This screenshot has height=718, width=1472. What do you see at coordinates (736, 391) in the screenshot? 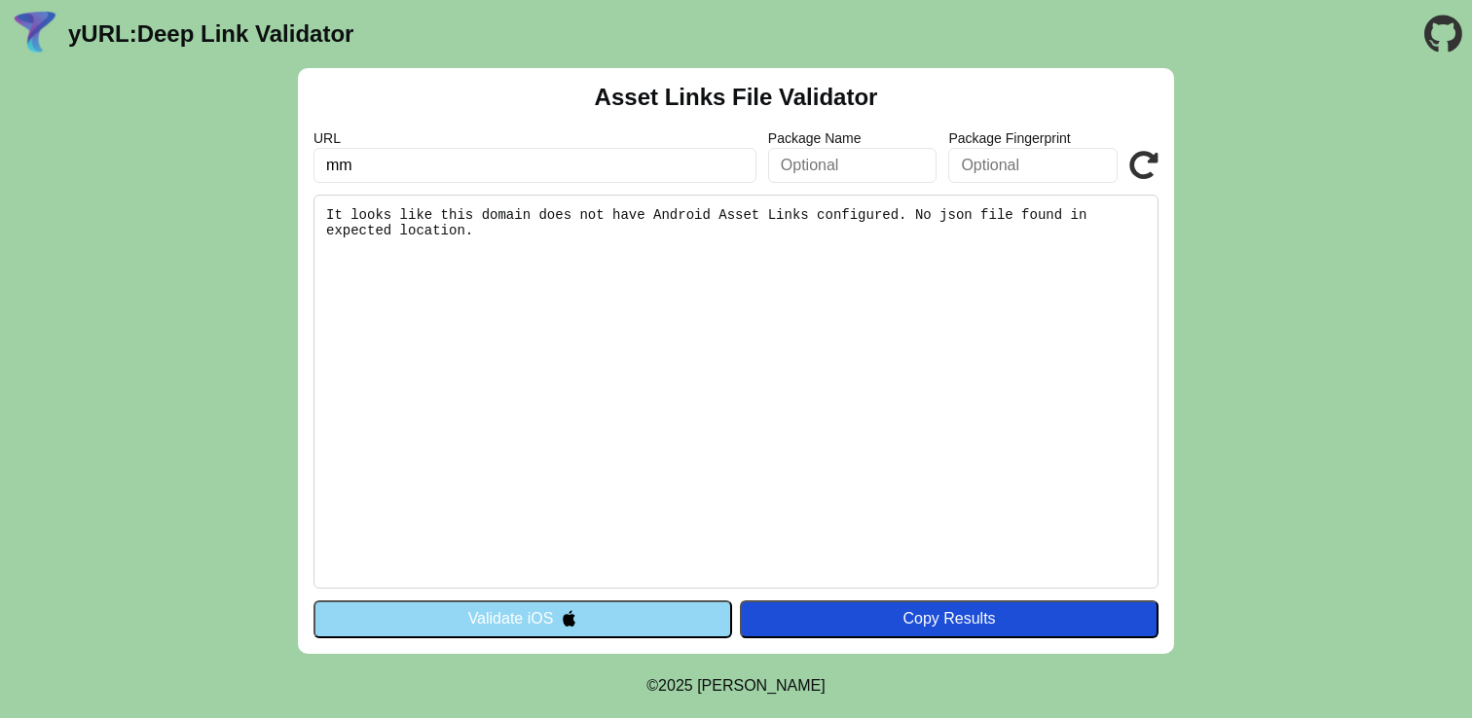
I see `pre: It looks like this domain does not have Android Asset Links configured. No json file found in exp...` at bounding box center [736, 391].